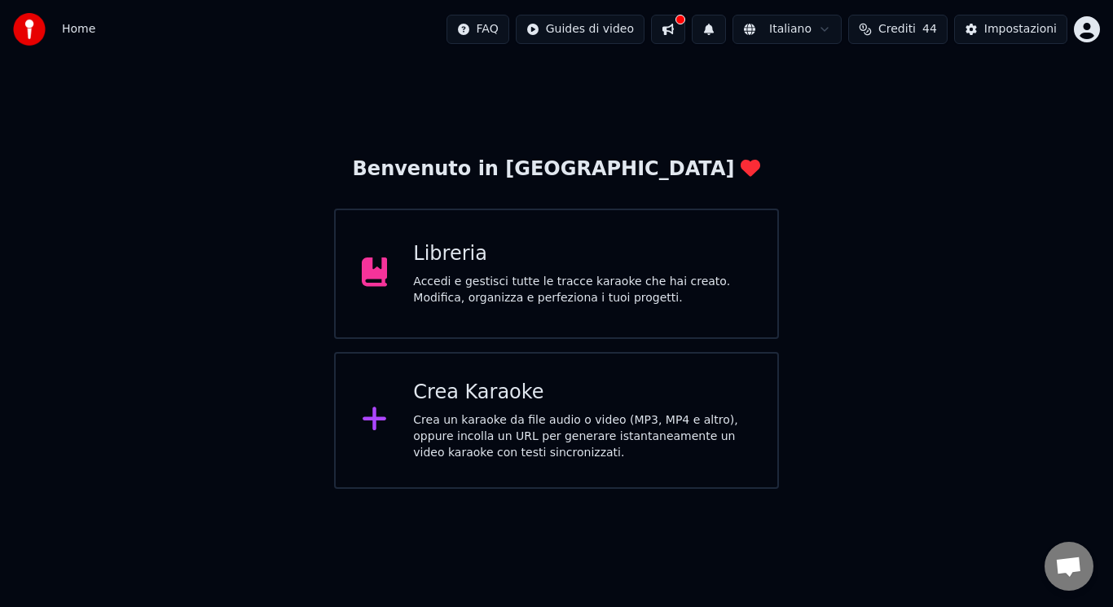  What do you see at coordinates (1010, 29) in the screenshot?
I see `button: Impostazioni` at bounding box center [1010, 29].